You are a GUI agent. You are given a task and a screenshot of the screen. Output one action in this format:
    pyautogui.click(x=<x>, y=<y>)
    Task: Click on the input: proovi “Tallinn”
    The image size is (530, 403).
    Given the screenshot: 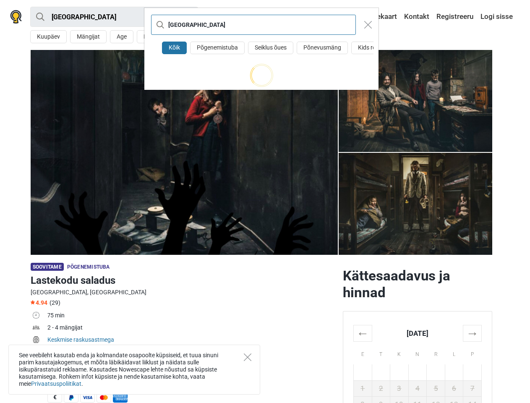 What is the action you would take?
    pyautogui.click(x=253, y=25)
    